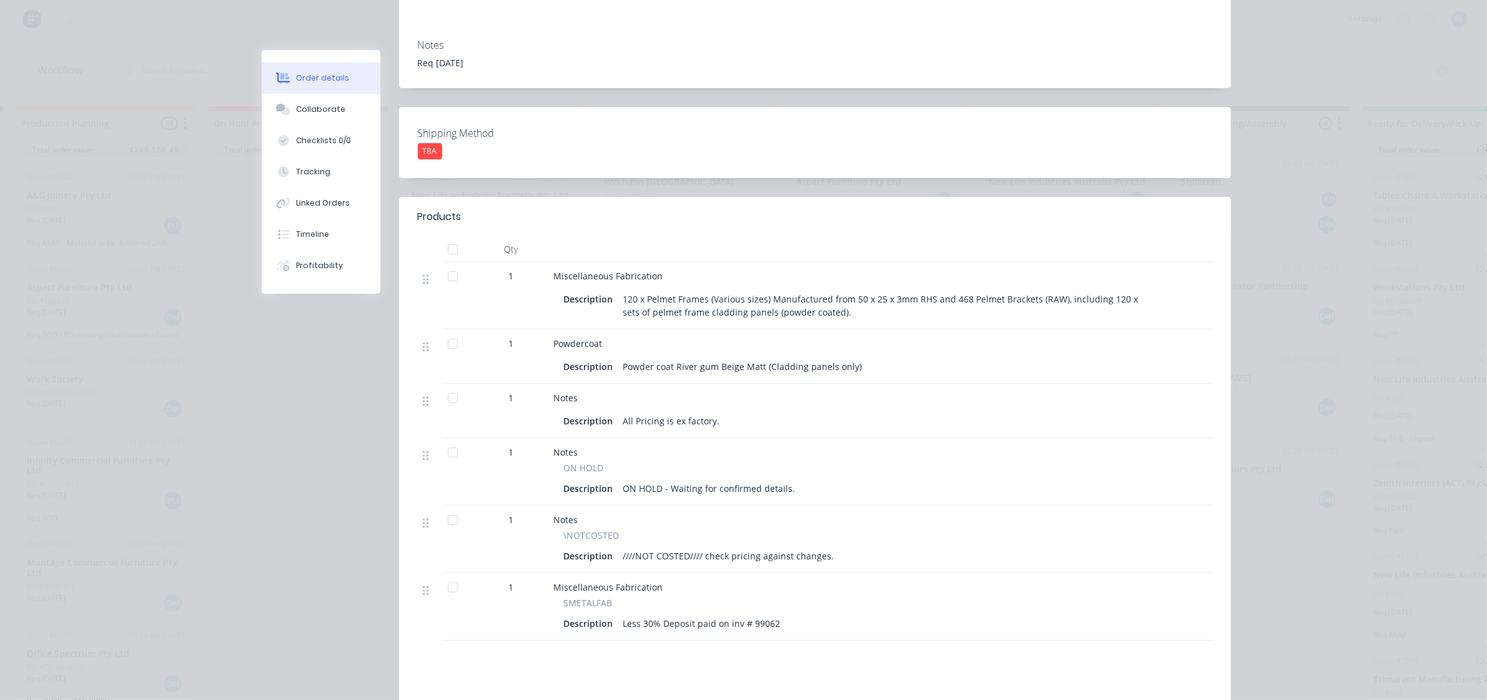 This screenshot has height=700, width=1487. I want to click on div: 120 x Pelmet Frames (Various sizes) Manufactured from 50 x 25 x 3mm RHS and 468 Pelmet Brackets (..., so click(888, 305).